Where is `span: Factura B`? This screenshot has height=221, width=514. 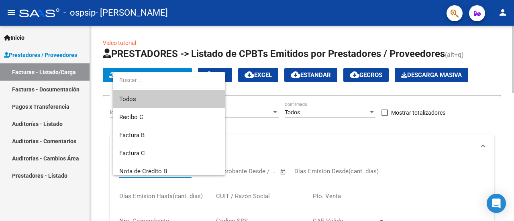
span: Factura B is located at coordinates (132, 135).